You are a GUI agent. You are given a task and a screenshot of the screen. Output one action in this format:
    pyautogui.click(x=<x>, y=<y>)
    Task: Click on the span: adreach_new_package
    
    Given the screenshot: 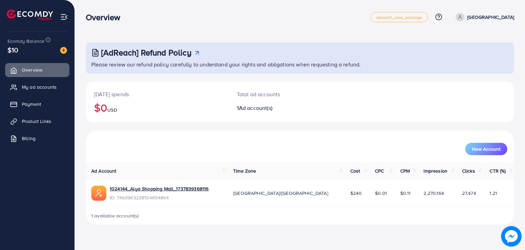 What is the action you would take?
    pyautogui.click(x=399, y=17)
    